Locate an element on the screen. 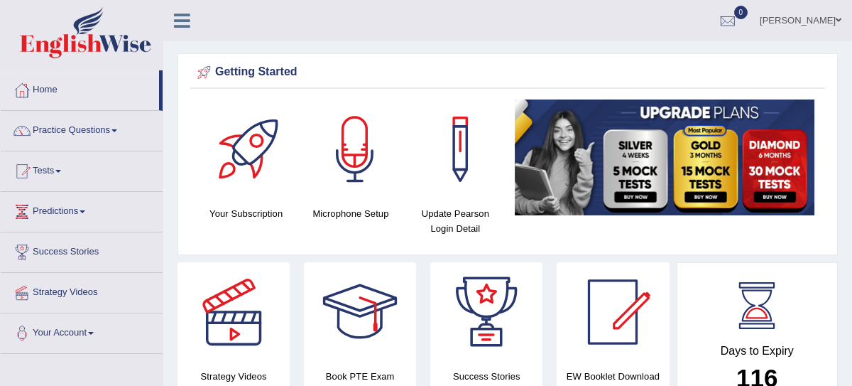  a: Strategy Videos is located at coordinates (82, 291).